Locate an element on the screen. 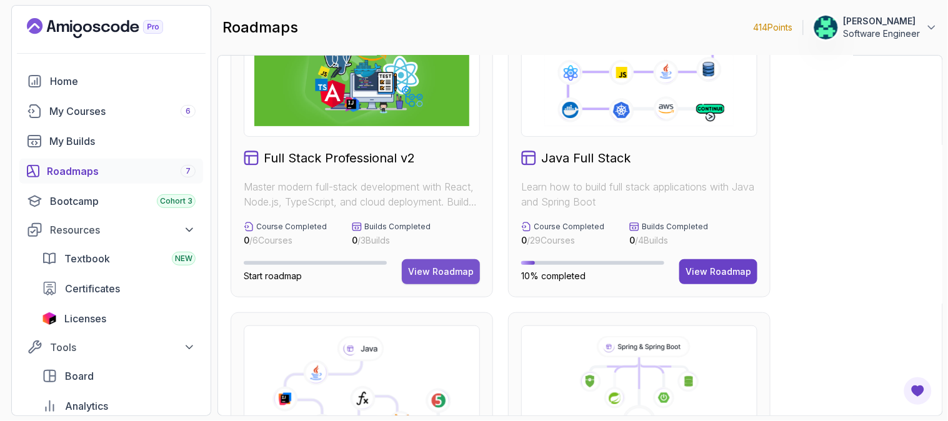 Image resolution: width=948 pixels, height=421 pixels. div: Tools is located at coordinates (122, 347).